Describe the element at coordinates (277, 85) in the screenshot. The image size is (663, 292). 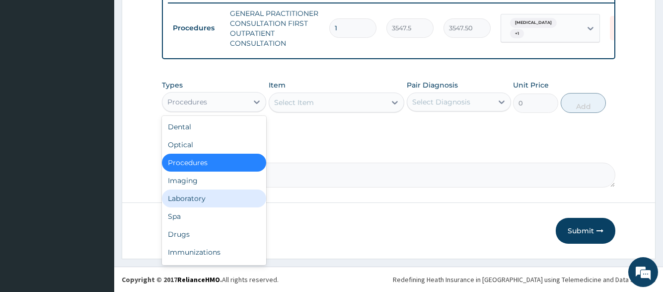
I see `label: Item` at that location.